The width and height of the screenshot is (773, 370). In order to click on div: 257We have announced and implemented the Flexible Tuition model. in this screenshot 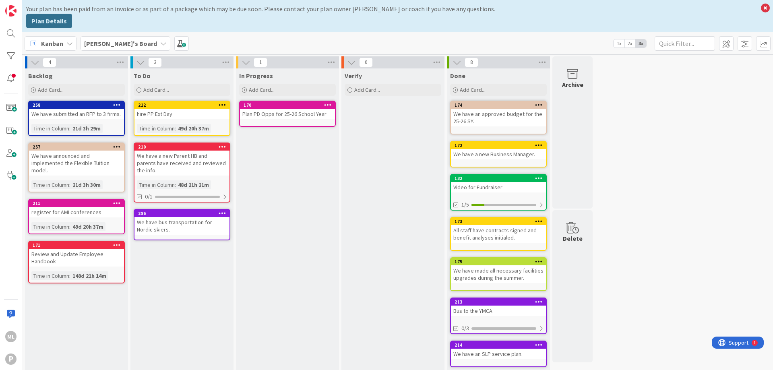, I will do `click(76, 159)`.